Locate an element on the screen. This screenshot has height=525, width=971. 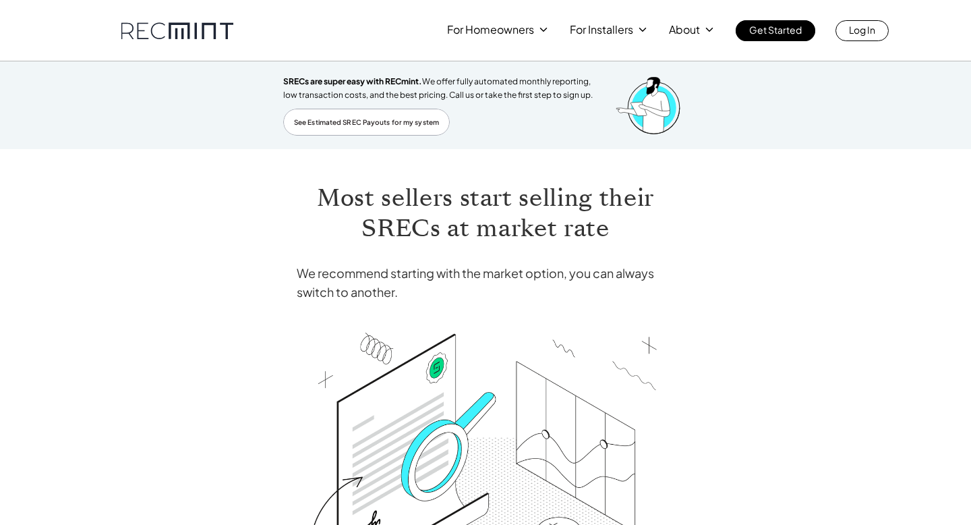
p: Log In is located at coordinates (862, 30).